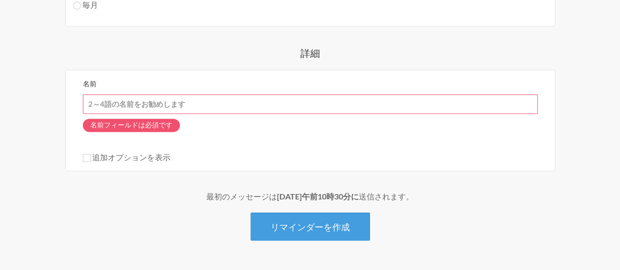 The width and height of the screenshot is (620, 270). I want to click on input: 追加オプションを表示, so click(87, 158).